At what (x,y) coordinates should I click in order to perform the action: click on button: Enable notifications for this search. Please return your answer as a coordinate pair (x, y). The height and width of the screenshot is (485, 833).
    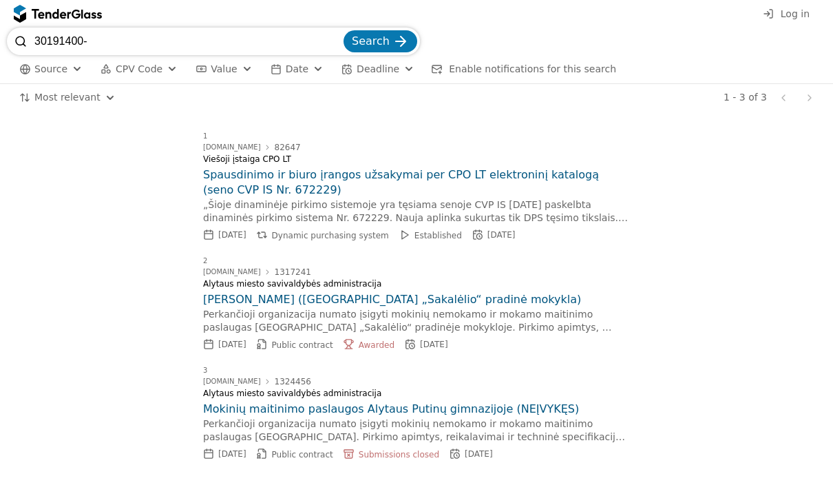
    Looking at the image, I should click on (523, 69).